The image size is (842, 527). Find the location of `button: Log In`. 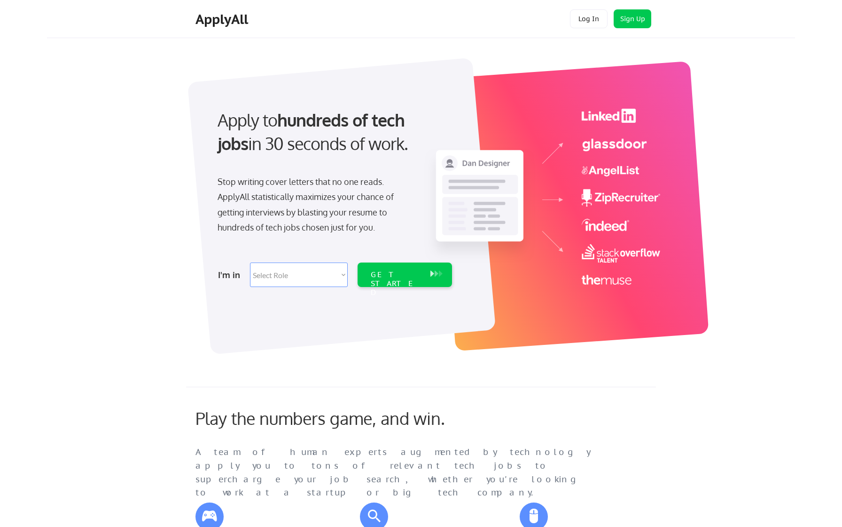

button: Log In is located at coordinates (589, 19).